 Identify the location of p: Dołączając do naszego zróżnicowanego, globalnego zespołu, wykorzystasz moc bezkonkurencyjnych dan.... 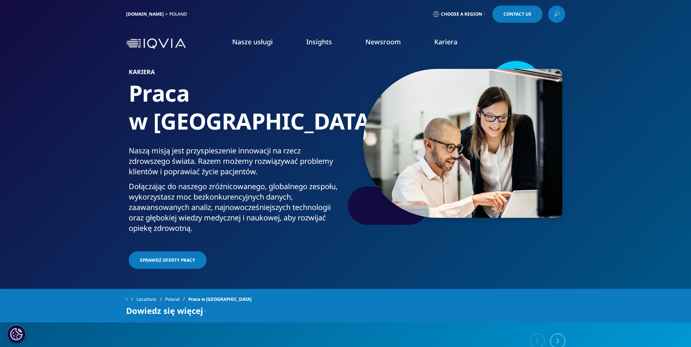
(236, 210).